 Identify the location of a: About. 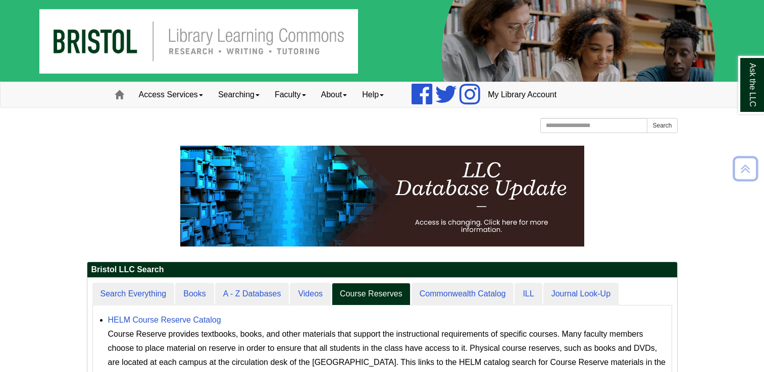
(334, 95).